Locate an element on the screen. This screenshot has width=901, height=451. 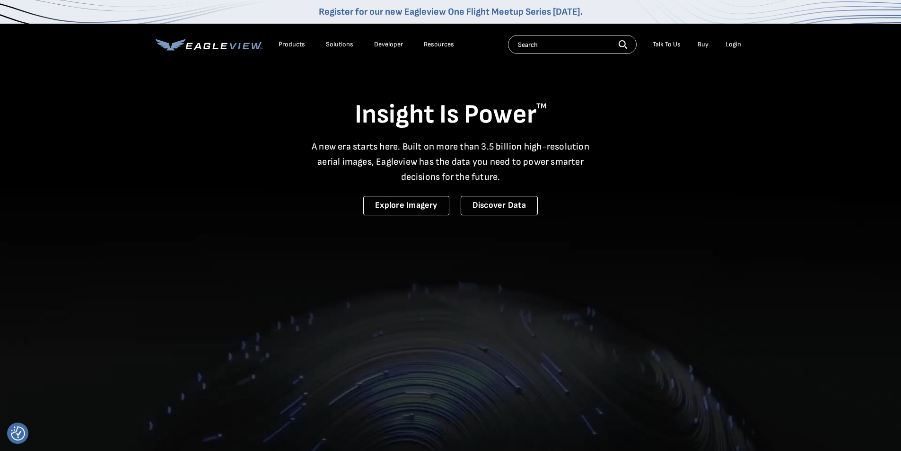
div: Products is located at coordinates (292, 44).